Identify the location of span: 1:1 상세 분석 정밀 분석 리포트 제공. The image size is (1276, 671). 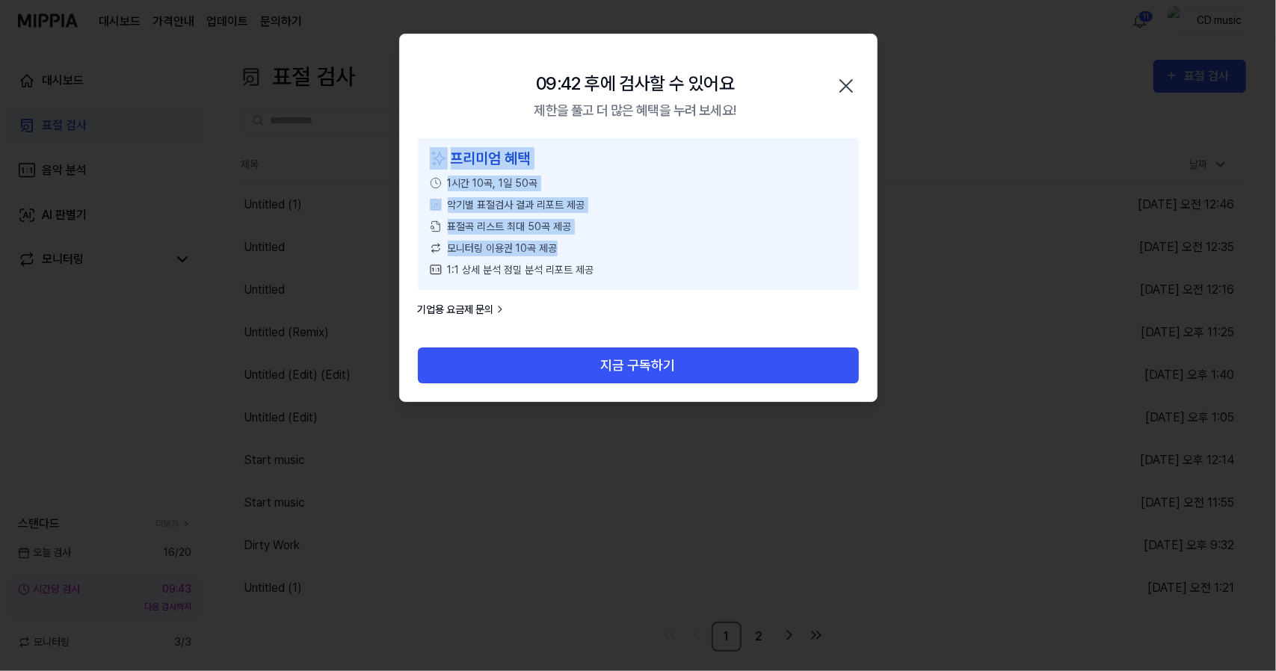
(521, 270).